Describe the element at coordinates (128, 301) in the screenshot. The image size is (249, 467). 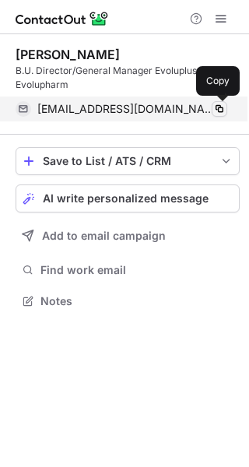
I see `button: Notes` at that location.